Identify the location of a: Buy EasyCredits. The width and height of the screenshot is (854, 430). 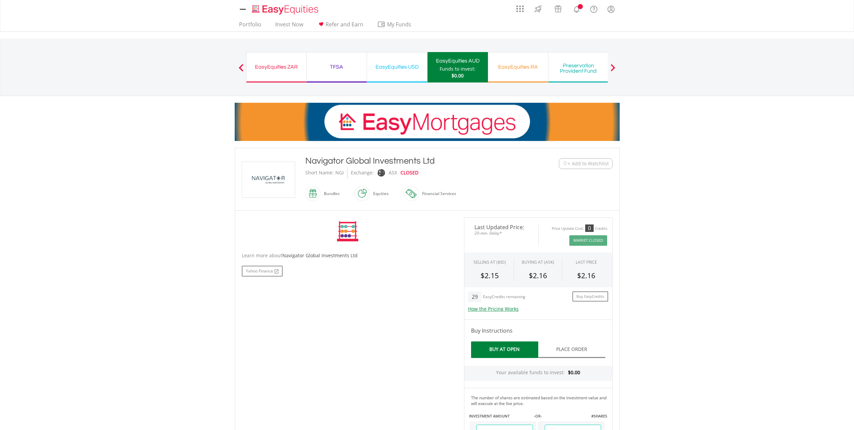
(590, 296).